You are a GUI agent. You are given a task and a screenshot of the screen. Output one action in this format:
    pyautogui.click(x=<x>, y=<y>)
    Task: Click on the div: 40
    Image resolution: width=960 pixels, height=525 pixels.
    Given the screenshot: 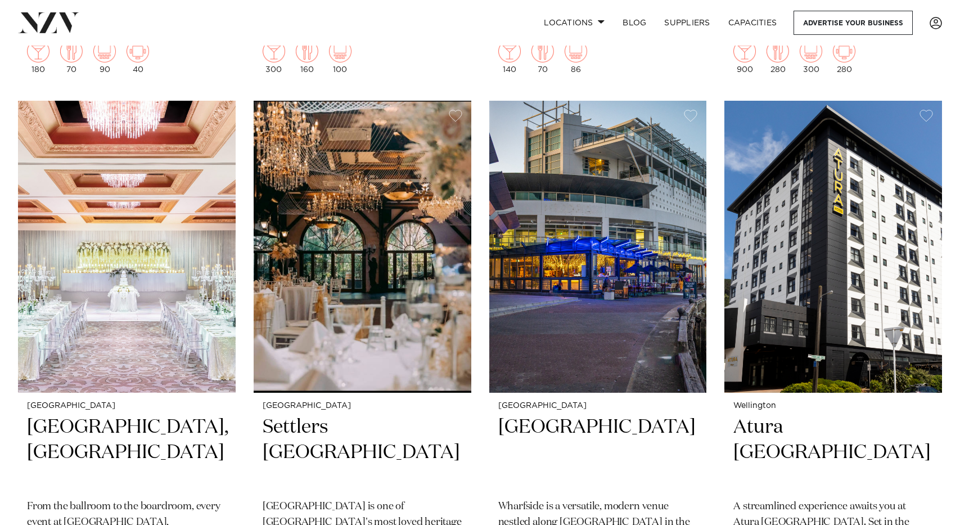 What is the action you would take?
    pyautogui.click(x=138, y=57)
    